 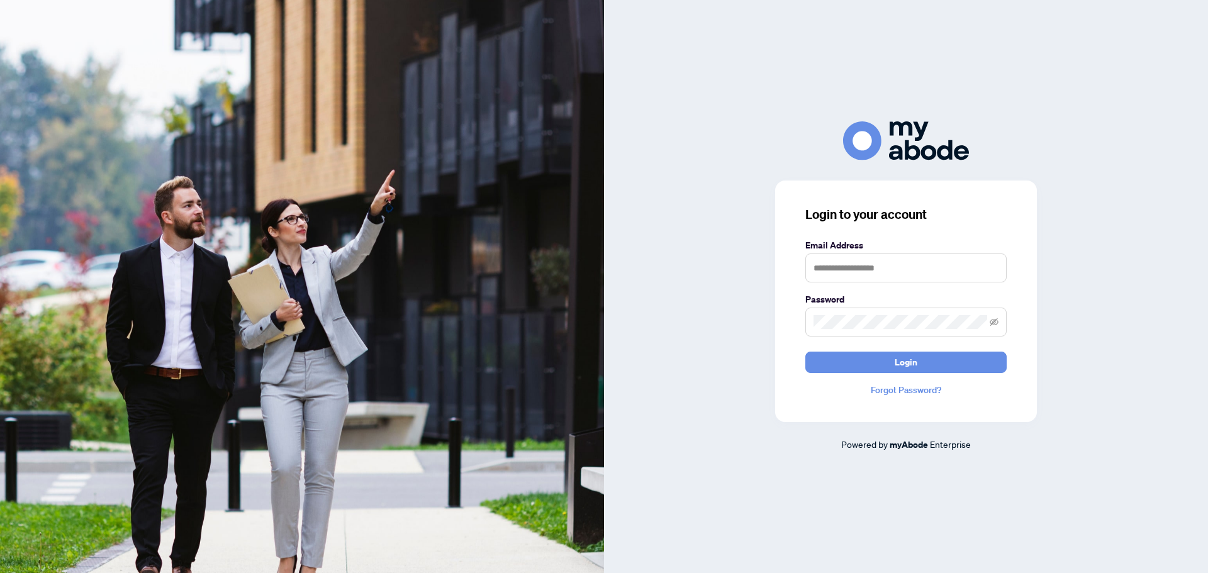 I want to click on span: Powered by, so click(x=865, y=444).